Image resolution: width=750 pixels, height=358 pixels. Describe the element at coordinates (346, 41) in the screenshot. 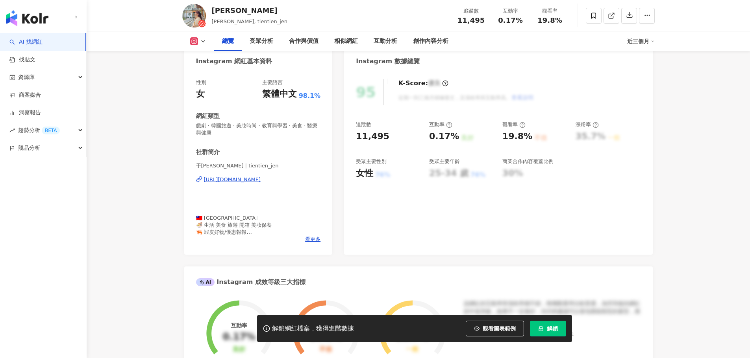

I see `div: 相似網紅` at that location.